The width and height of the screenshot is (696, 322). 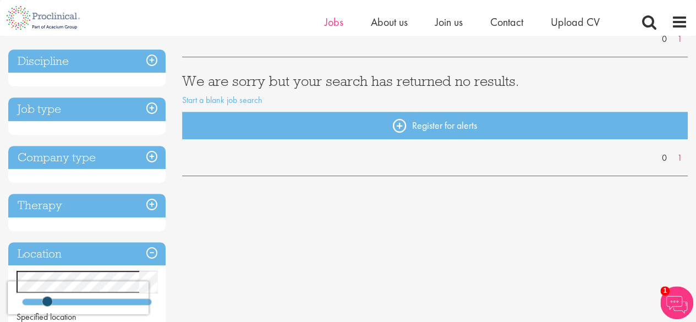 I want to click on h3: Location, so click(x=87, y=254).